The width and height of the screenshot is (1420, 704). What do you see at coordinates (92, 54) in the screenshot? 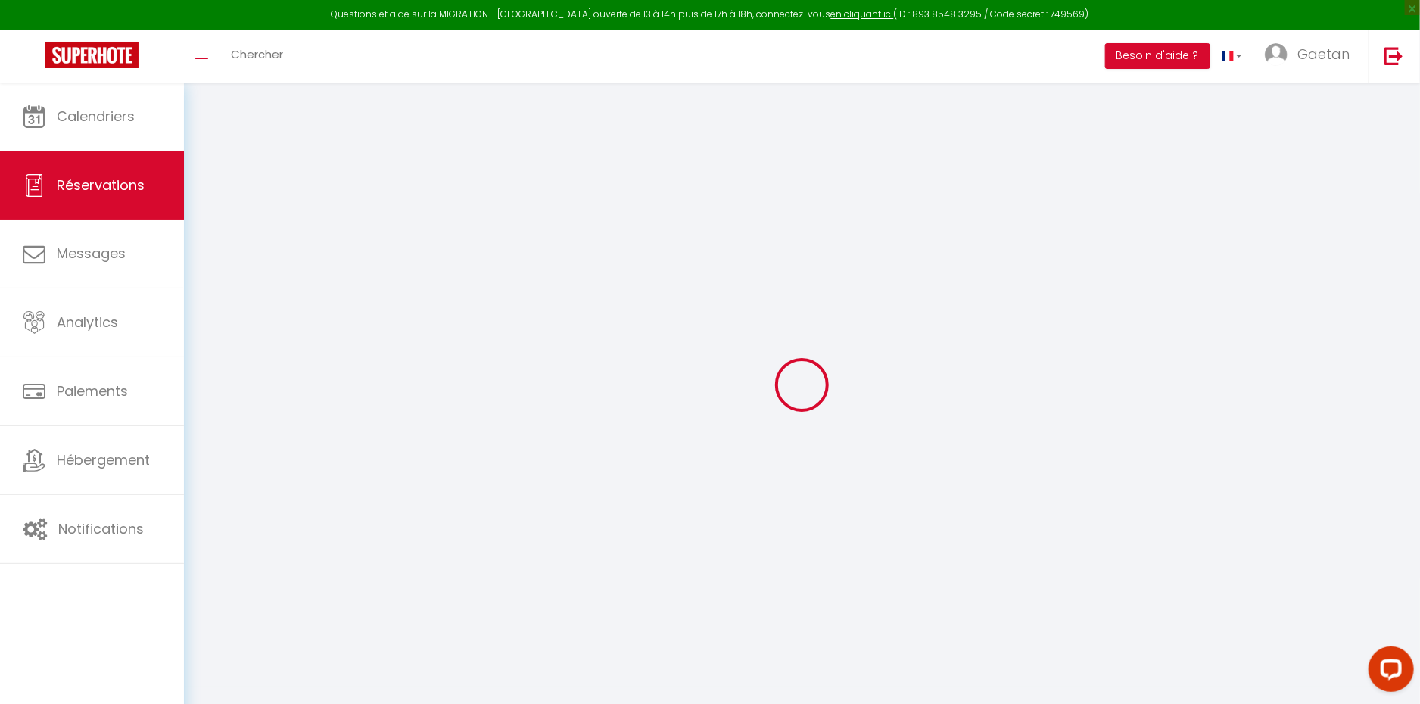
I see `img: Super Booking` at bounding box center [92, 54].